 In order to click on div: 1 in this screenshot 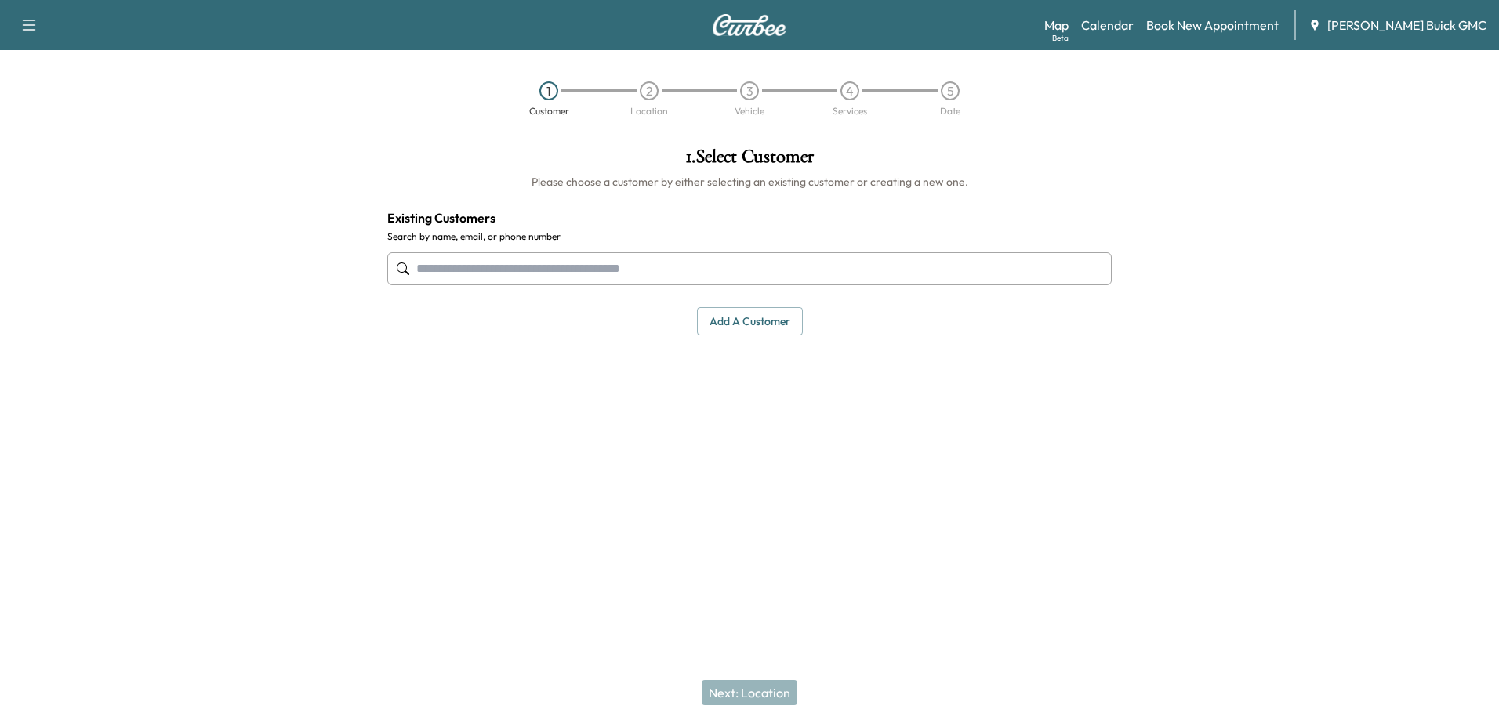, I will do `click(549, 91)`.